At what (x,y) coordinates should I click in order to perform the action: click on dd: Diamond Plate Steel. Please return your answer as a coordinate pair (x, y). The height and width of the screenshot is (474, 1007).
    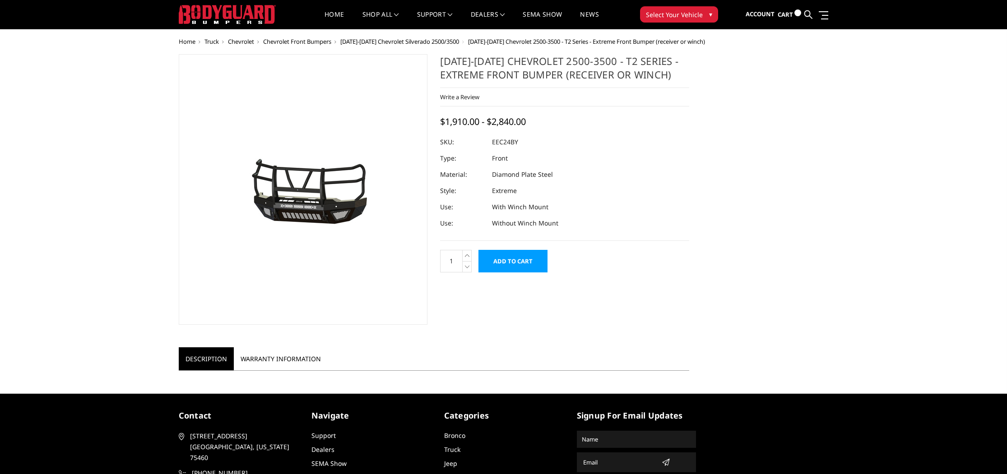
    Looking at the image, I should click on (522, 175).